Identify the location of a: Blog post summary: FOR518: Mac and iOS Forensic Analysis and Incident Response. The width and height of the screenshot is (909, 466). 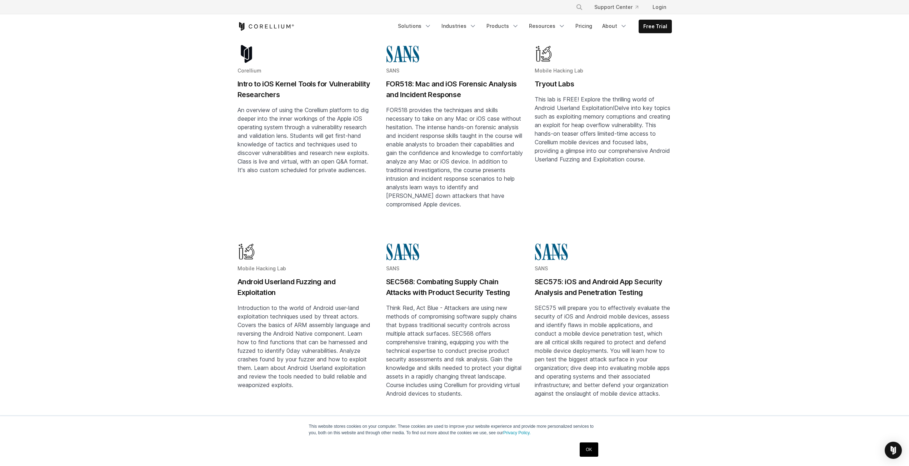
(455, 138).